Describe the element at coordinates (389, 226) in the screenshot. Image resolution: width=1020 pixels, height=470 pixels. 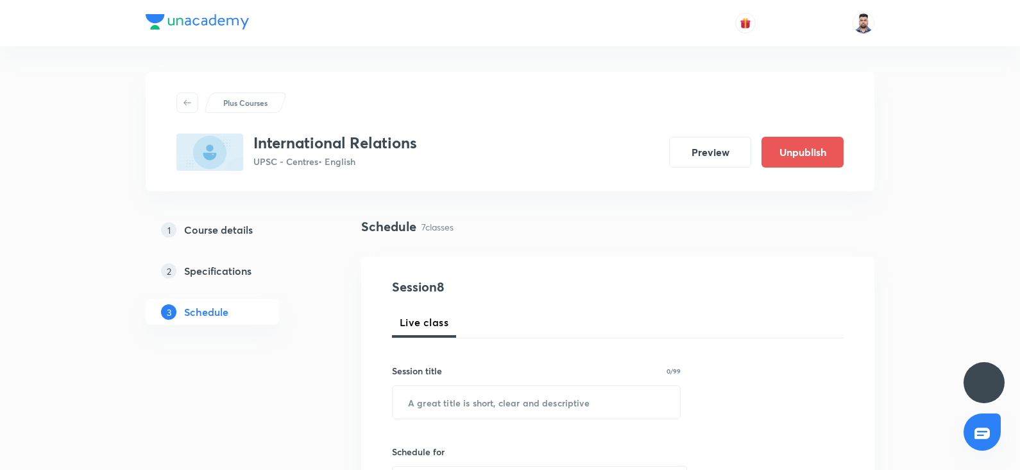
I see `h4: Schedule` at that location.